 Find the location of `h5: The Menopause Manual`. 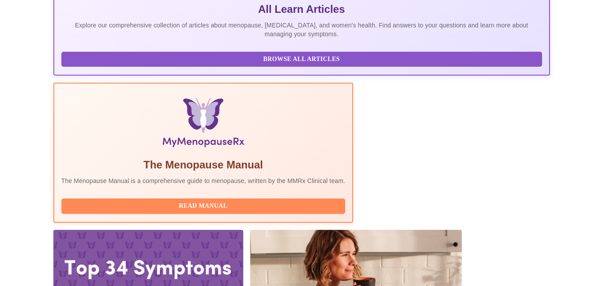

h5: The Menopause Manual is located at coordinates (204, 165).